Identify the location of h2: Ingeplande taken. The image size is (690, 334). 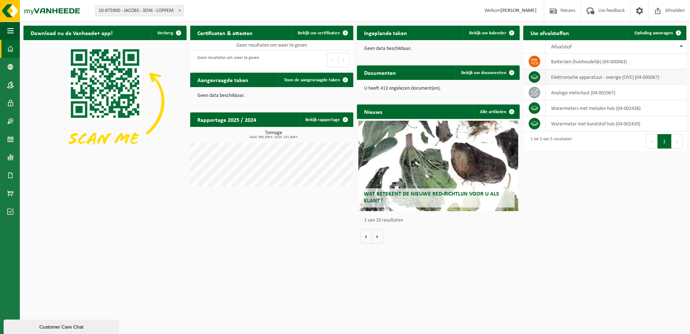
(386, 32).